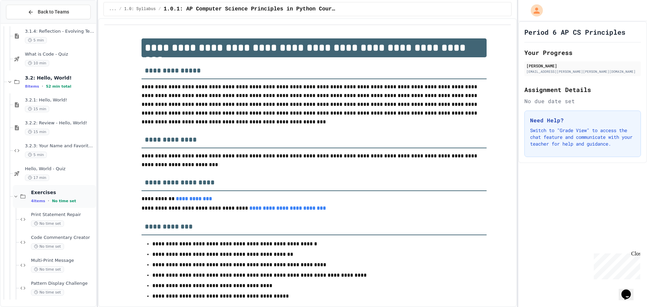 This screenshot has height=307, width=647. I want to click on h3: Need Help?, so click(583, 120).